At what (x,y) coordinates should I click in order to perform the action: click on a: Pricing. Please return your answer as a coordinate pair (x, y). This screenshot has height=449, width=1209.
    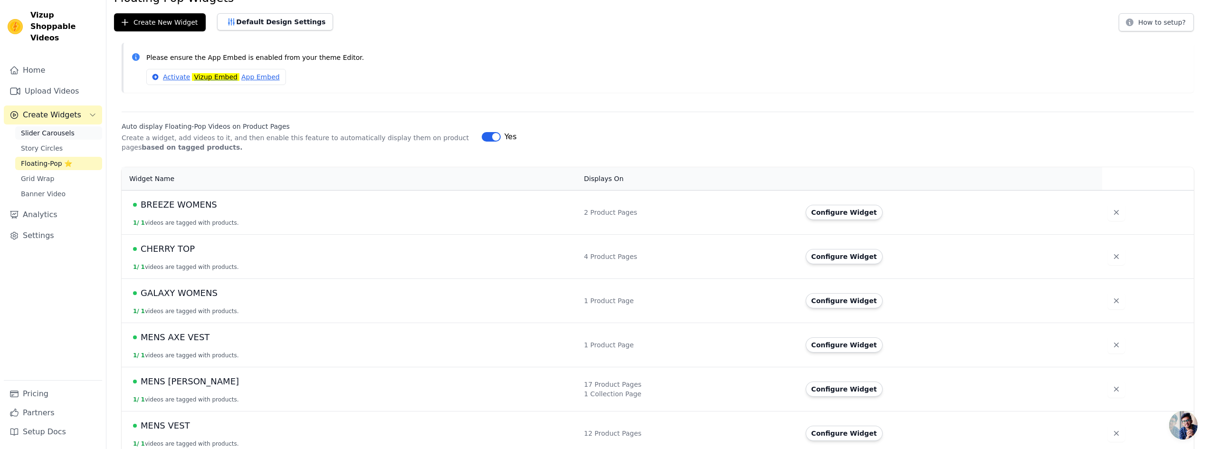
    Looking at the image, I should click on (53, 394).